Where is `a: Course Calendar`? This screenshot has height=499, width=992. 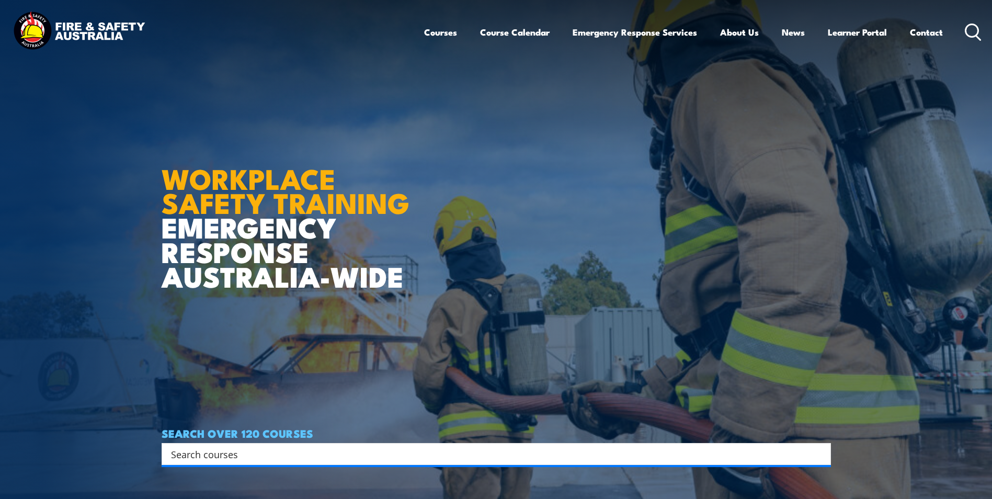 a: Course Calendar is located at coordinates (514, 32).